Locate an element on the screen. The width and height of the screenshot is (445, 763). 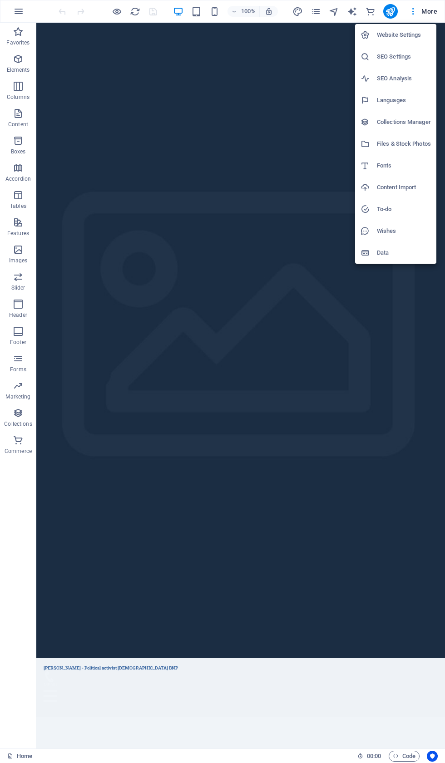
h6: Website Settings is located at coordinates (403, 35).